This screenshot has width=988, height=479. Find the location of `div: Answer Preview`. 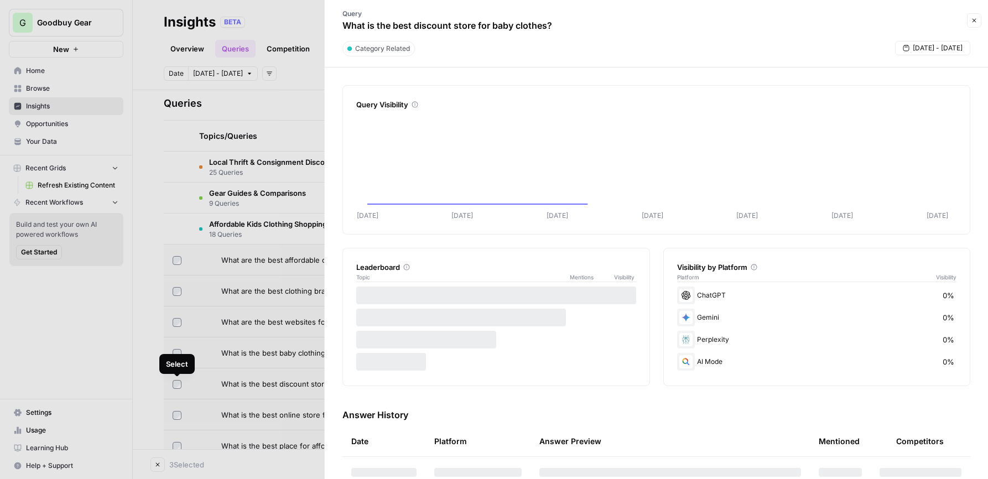

div: Answer Preview is located at coordinates (670, 441).